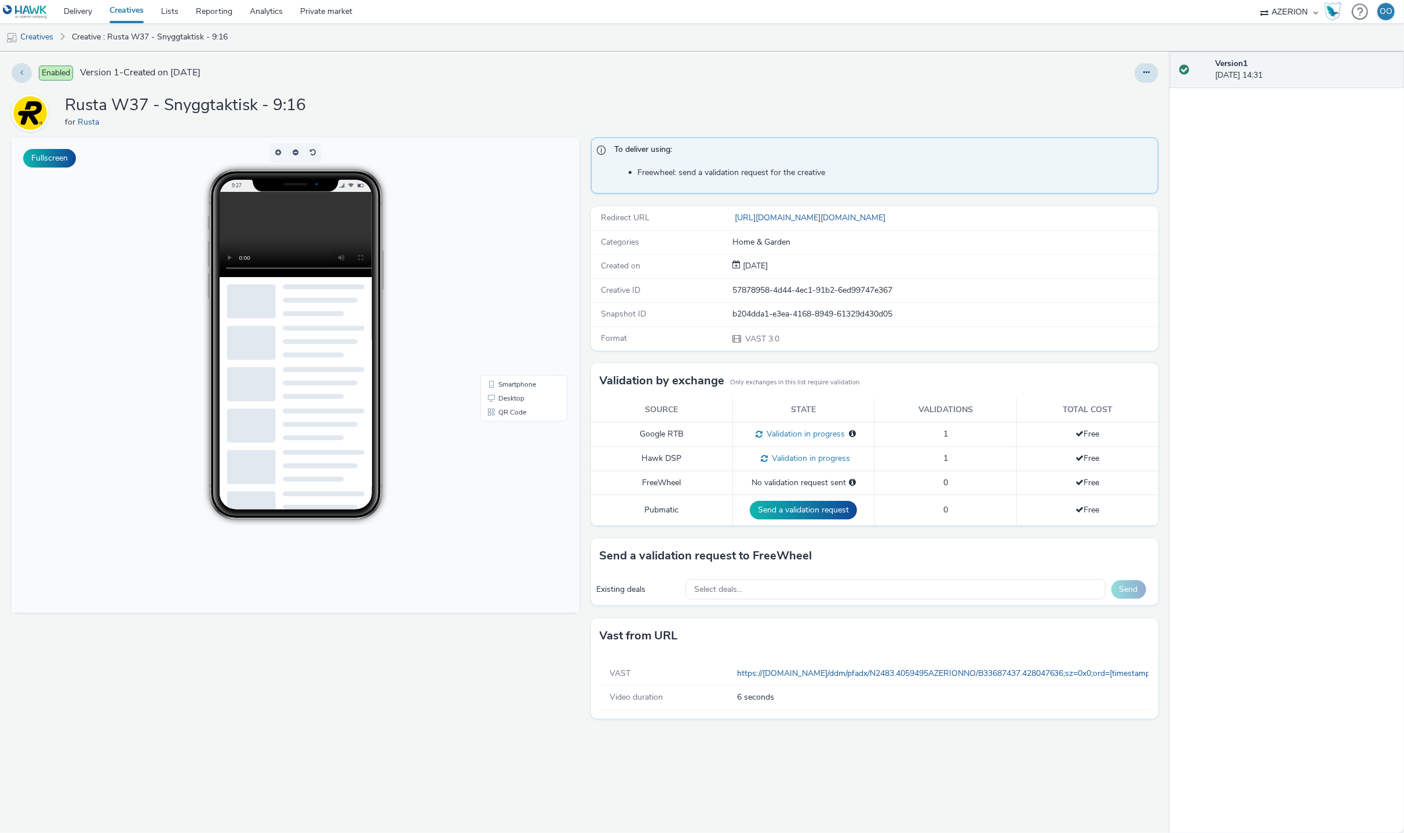 Image resolution: width=1404 pixels, height=833 pixels. I want to click on h3: Vast from URL, so click(638, 636).